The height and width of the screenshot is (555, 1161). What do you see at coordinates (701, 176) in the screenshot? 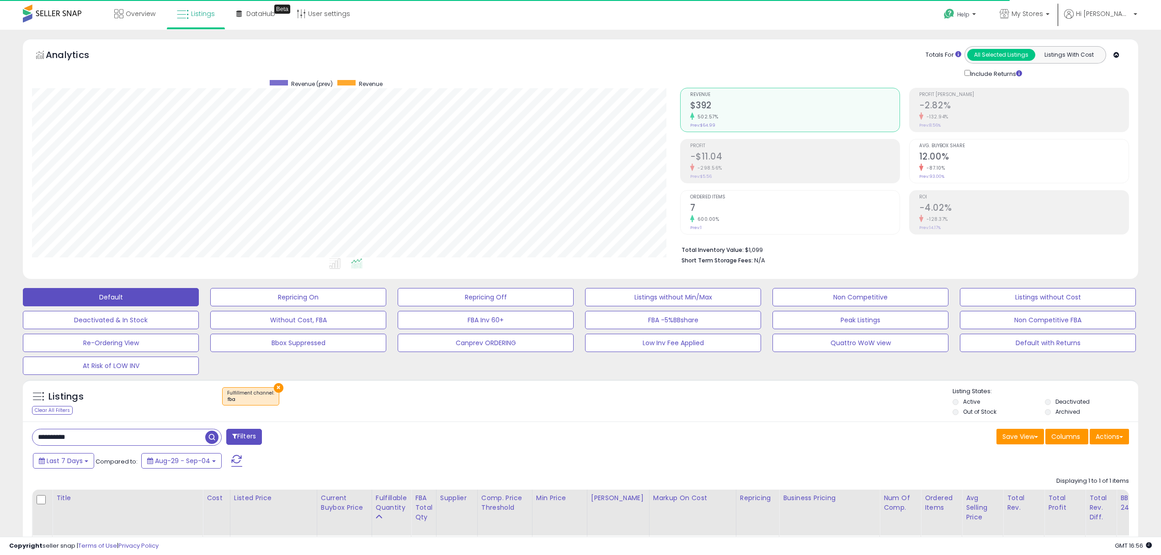
I see `small: Prev: $5.56` at bounding box center [701, 176].